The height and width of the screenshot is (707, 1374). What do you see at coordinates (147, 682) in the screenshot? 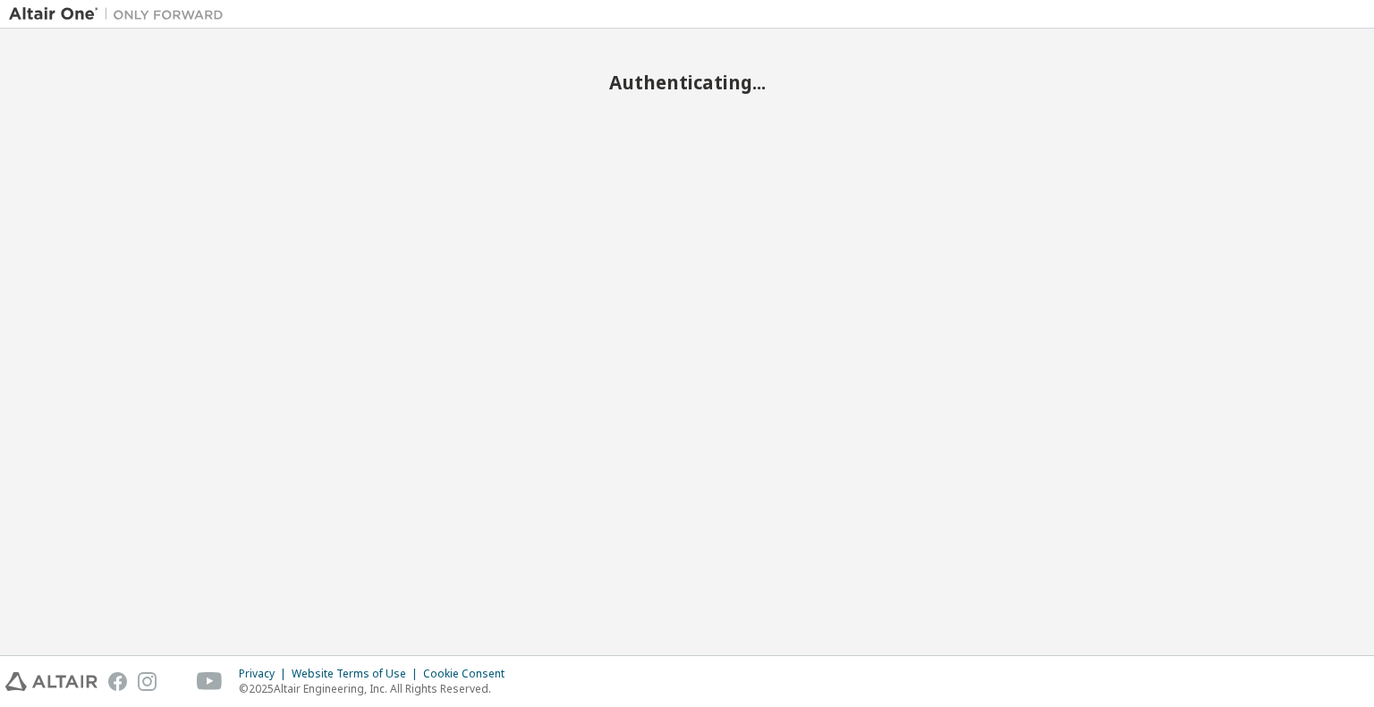
I see `img: instagram.svg` at bounding box center [147, 682].